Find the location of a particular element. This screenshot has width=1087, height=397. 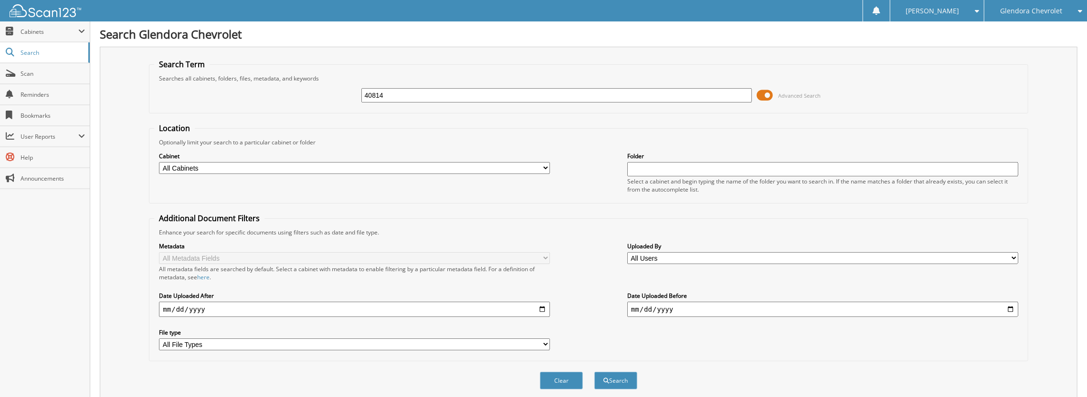

label: Date Uploaded Before is located at coordinates (822, 296).